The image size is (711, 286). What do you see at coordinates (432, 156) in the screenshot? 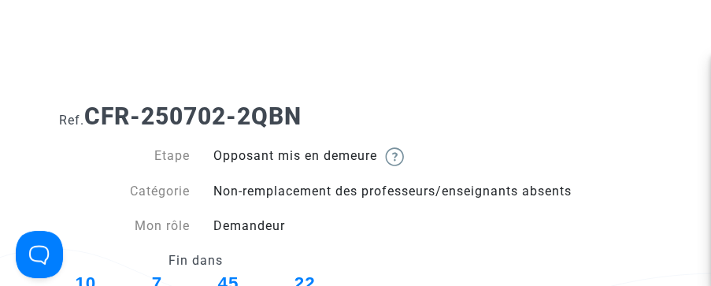
I see `div: Opposant mis en demeure` at bounding box center [432, 156].